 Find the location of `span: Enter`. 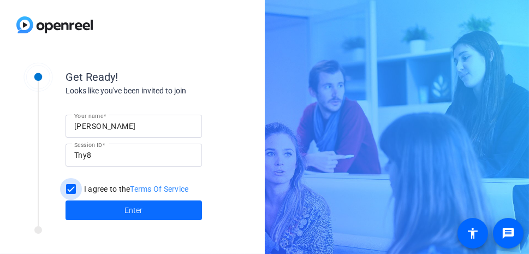

span: Enter is located at coordinates (134, 210).